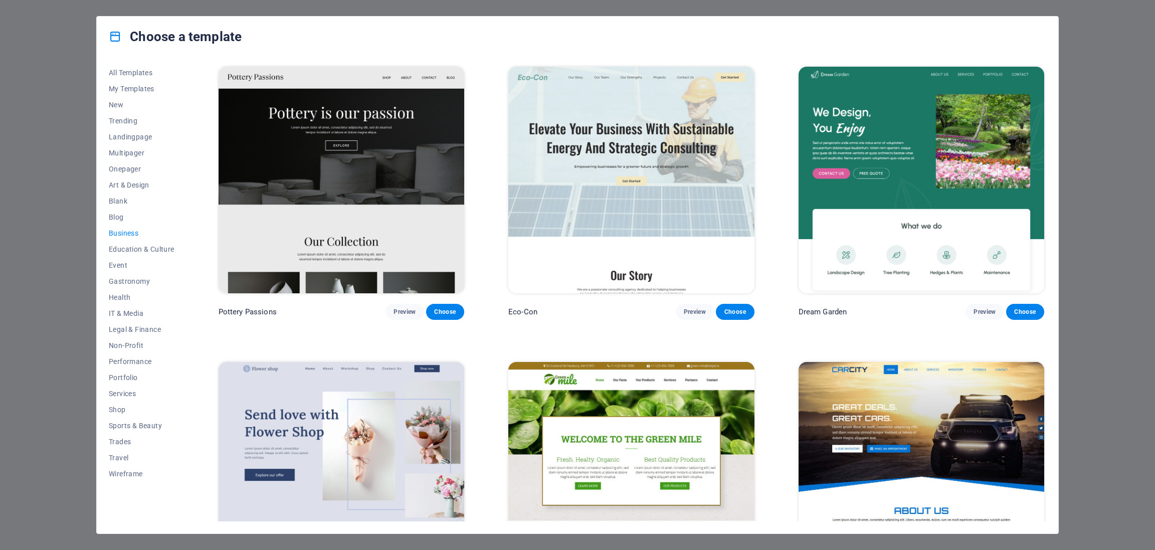 This screenshot has height=550, width=1155. I want to click on button: My Templates, so click(141, 89).